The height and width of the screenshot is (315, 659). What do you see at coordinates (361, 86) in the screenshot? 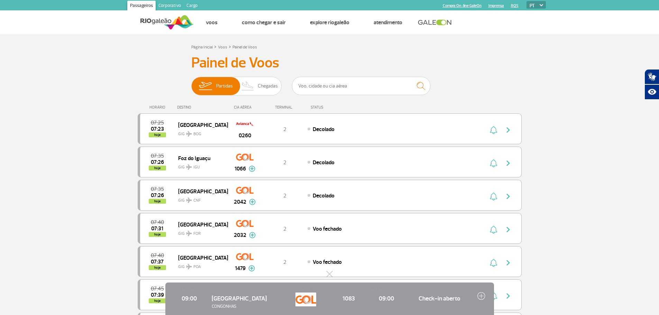
I see `input: Voo, cidade ou cia aérea` at bounding box center [361, 86].